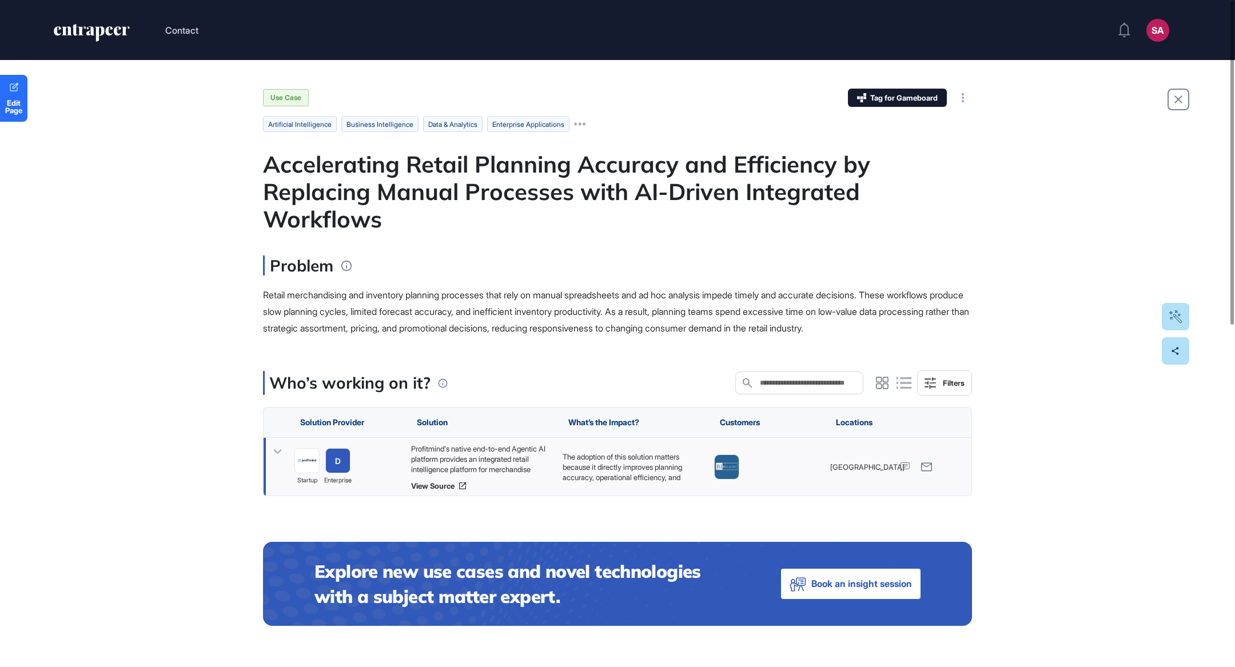 This screenshot has height=667, width=1235. Describe the element at coordinates (432, 422) in the screenshot. I see `span: Solution` at that location.